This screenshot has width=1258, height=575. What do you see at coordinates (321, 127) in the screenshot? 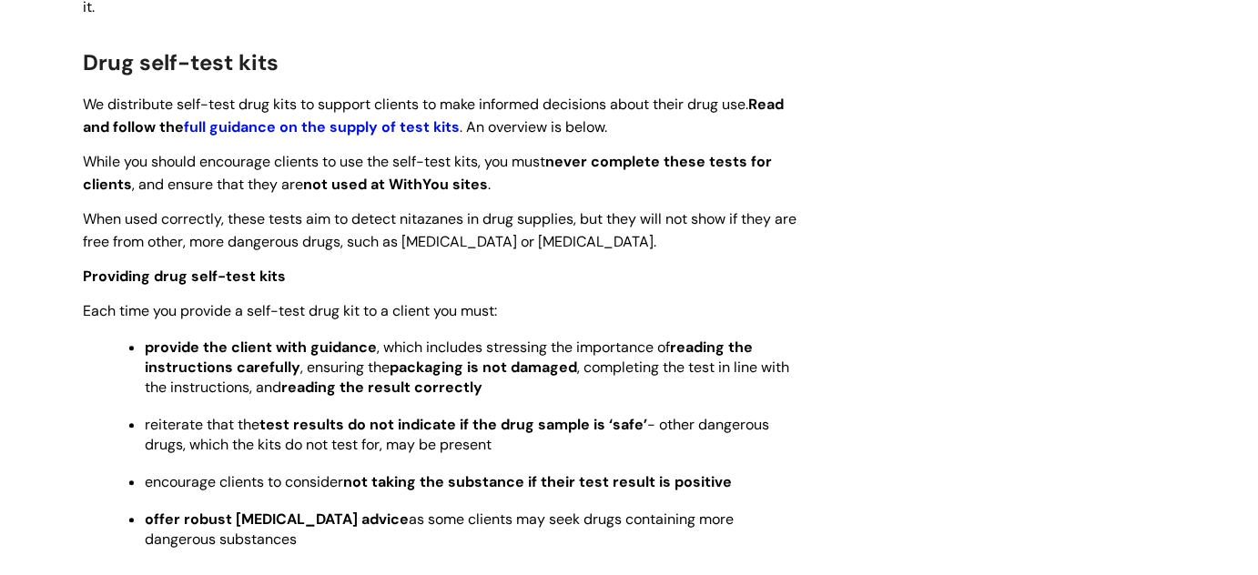
I see `strong: full guidance on the supply of test kits` at bounding box center [321, 127].